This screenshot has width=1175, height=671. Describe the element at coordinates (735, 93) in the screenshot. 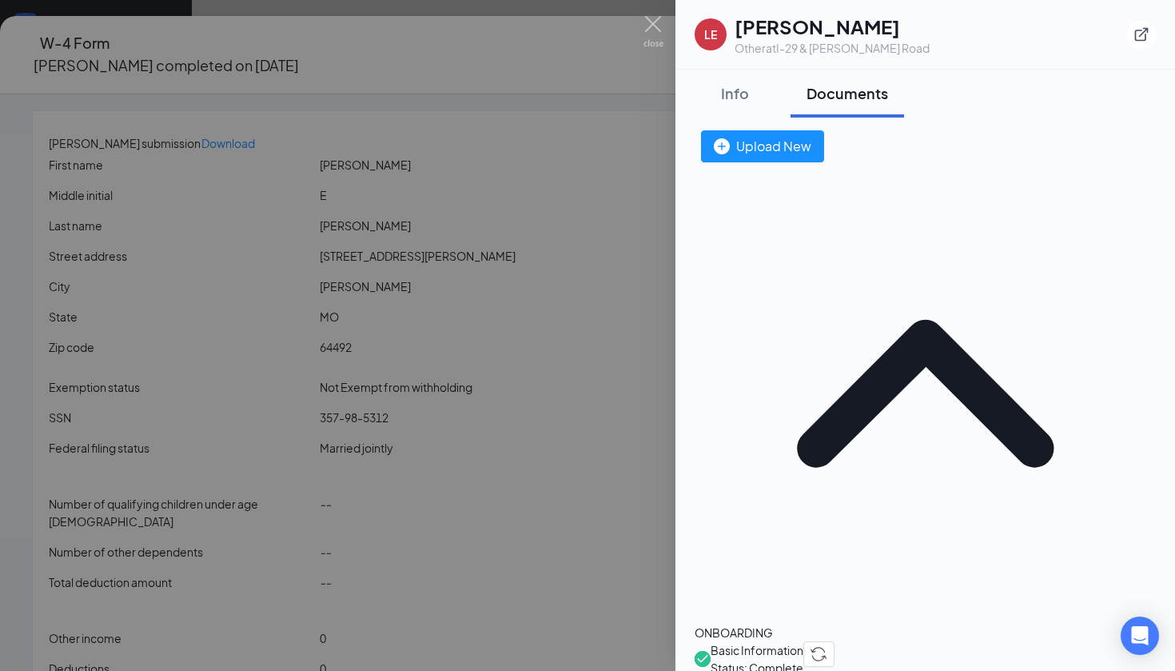

I see `div: Info` at that location.